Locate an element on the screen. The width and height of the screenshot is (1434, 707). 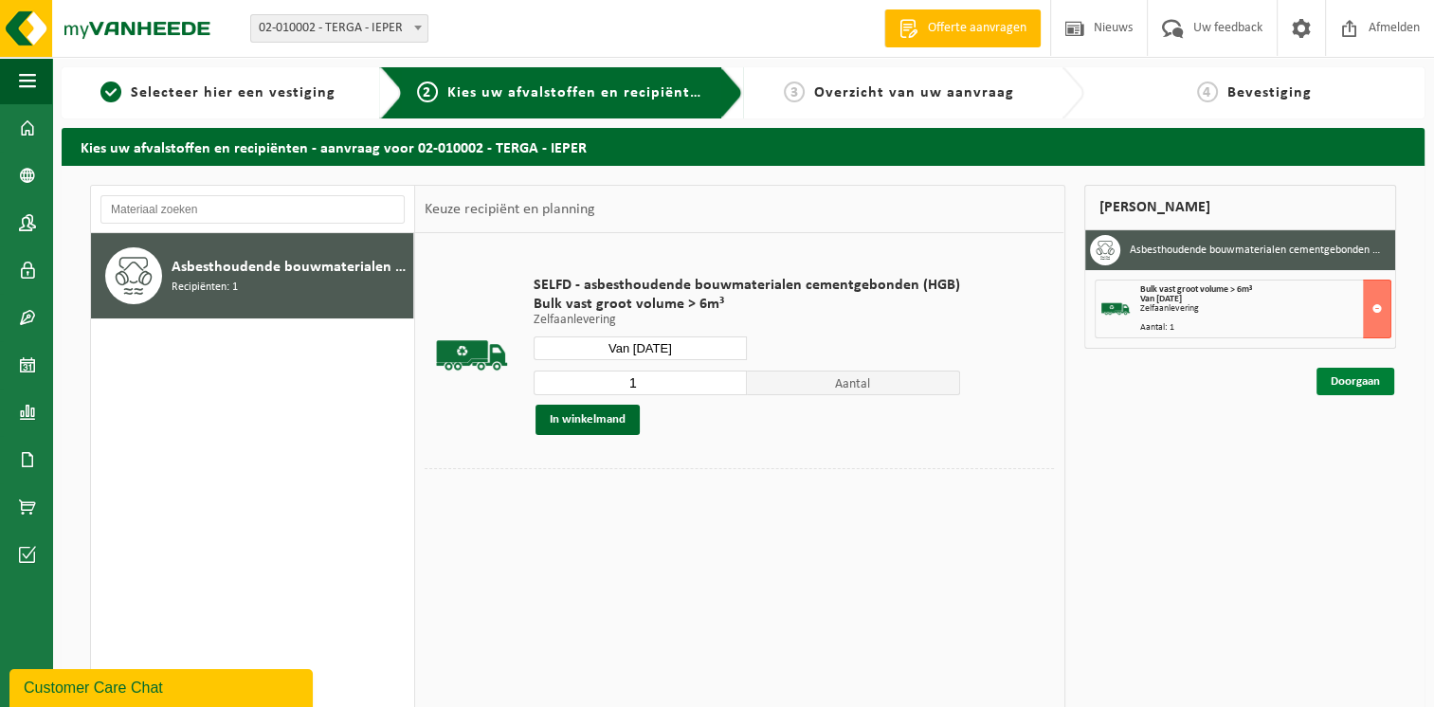
span: Selecteer hier een vestiging is located at coordinates (233, 93).